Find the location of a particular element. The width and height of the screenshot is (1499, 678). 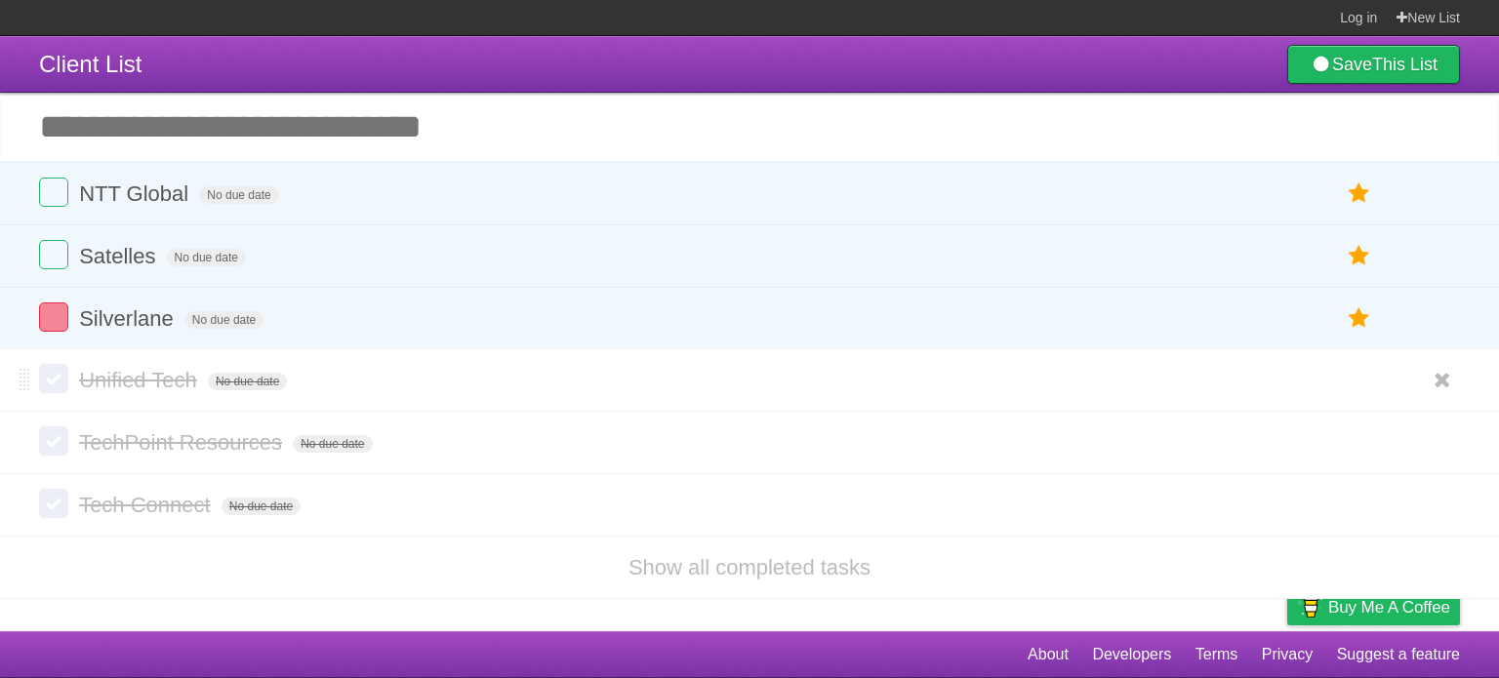

img: Buy me a coffee is located at coordinates (1309, 607).